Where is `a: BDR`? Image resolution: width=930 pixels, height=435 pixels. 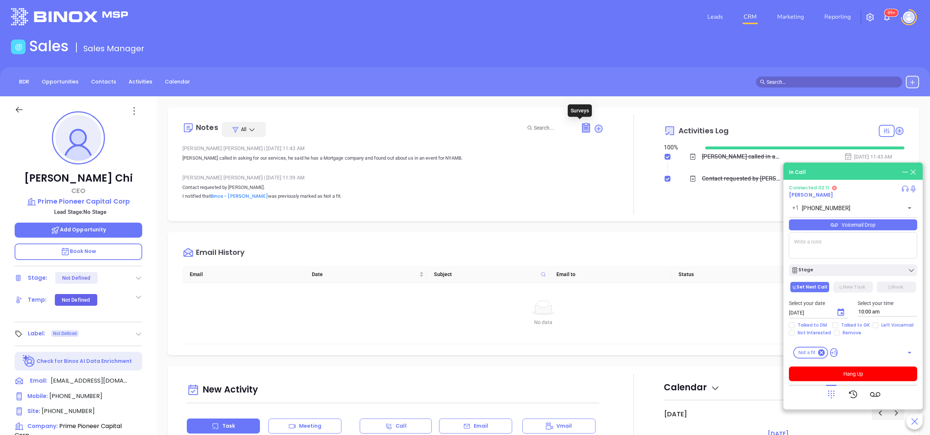
a: BDR is located at coordinates (24, 82).